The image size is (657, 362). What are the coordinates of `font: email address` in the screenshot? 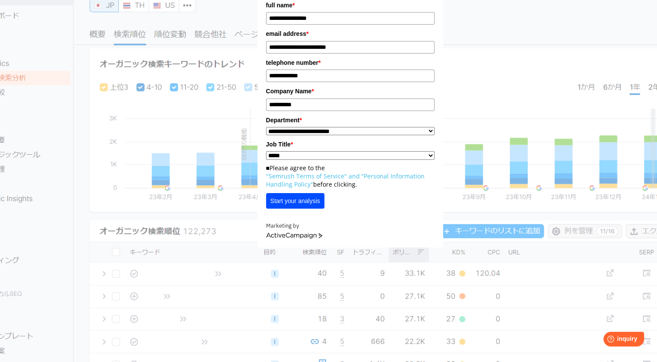 It's located at (286, 34).